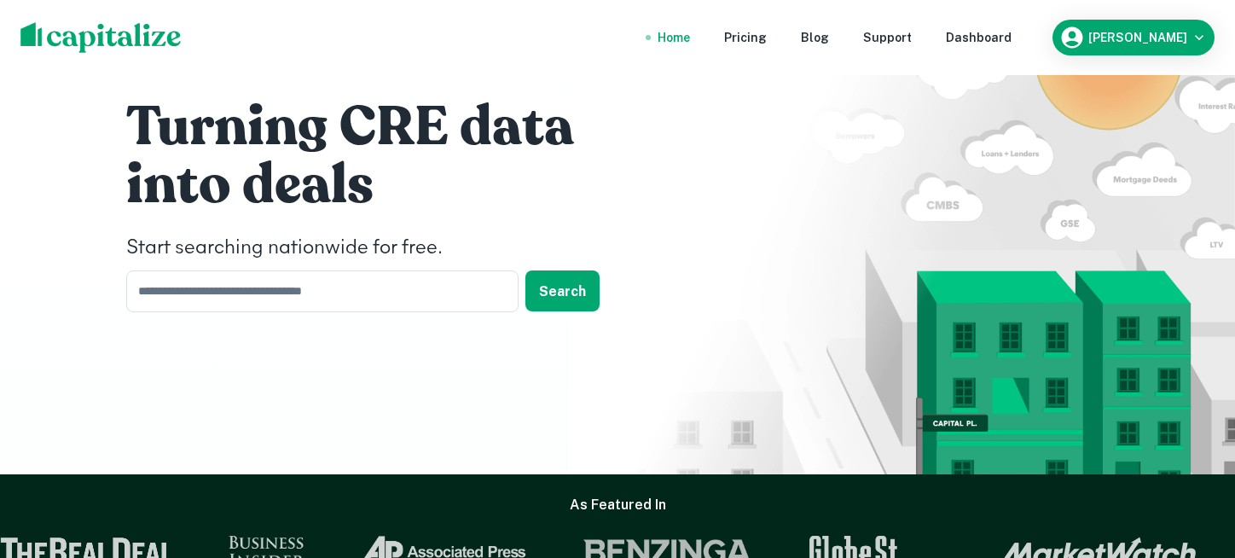 This screenshot has height=558, width=1235. I want to click on div: Dashboard, so click(978, 38).